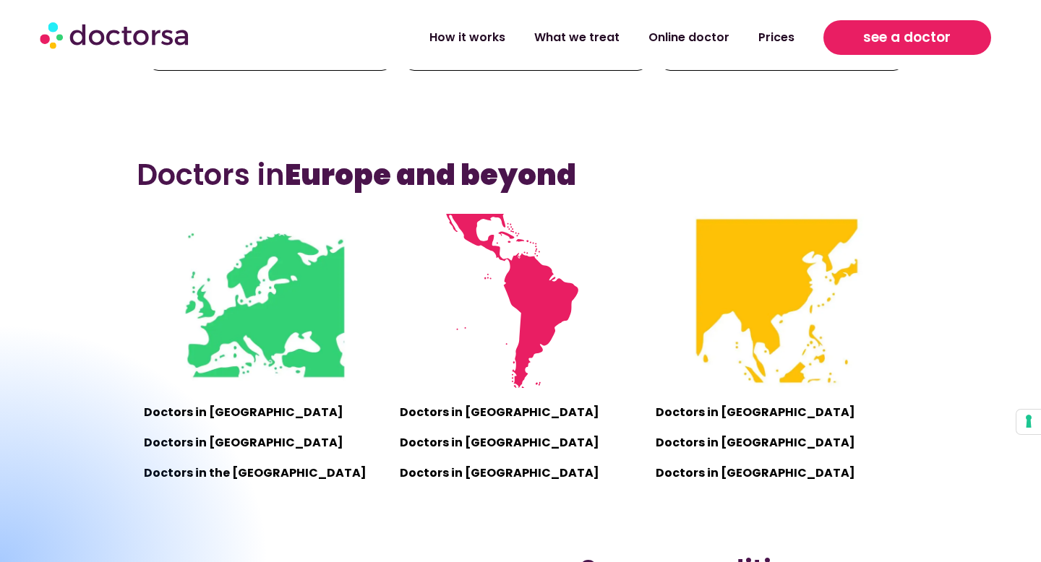 Image resolution: width=1041 pixels, height=562 pixels. Describe the element at coordinates (907, 38) in the screenshot. I see `a: see a doctor` at that location.